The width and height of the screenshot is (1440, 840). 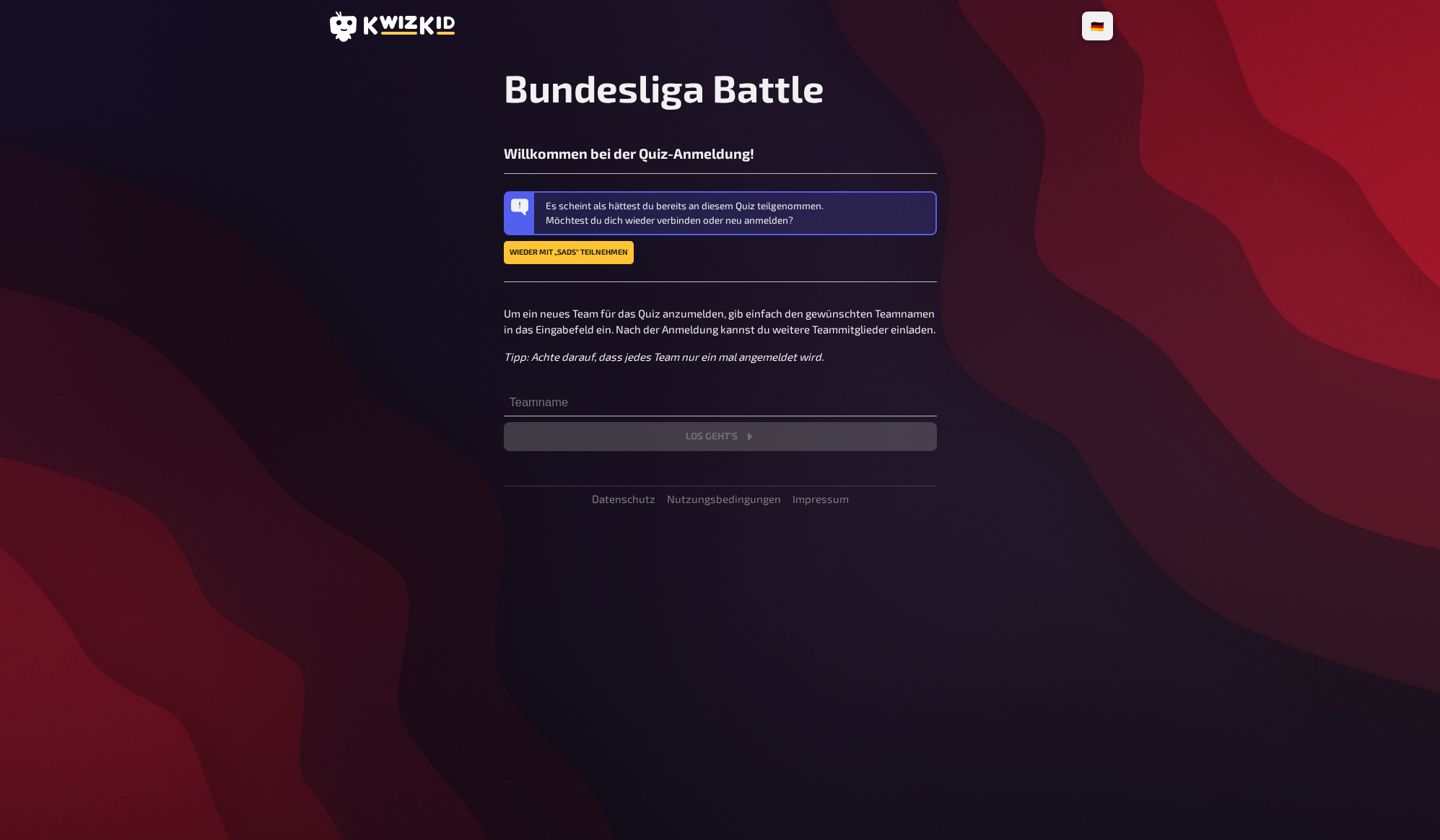 I want to click on a: Nutzungsbedingungen, so click(x=724, y=499).